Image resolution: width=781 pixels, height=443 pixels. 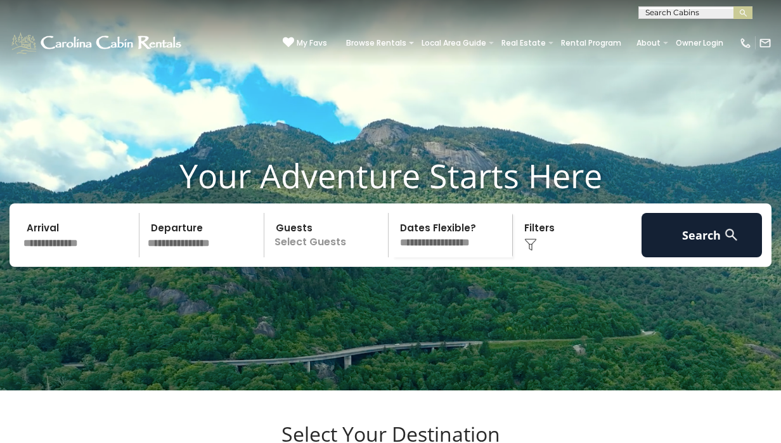 I want to click on button: Search, so click(x=702, y=235).